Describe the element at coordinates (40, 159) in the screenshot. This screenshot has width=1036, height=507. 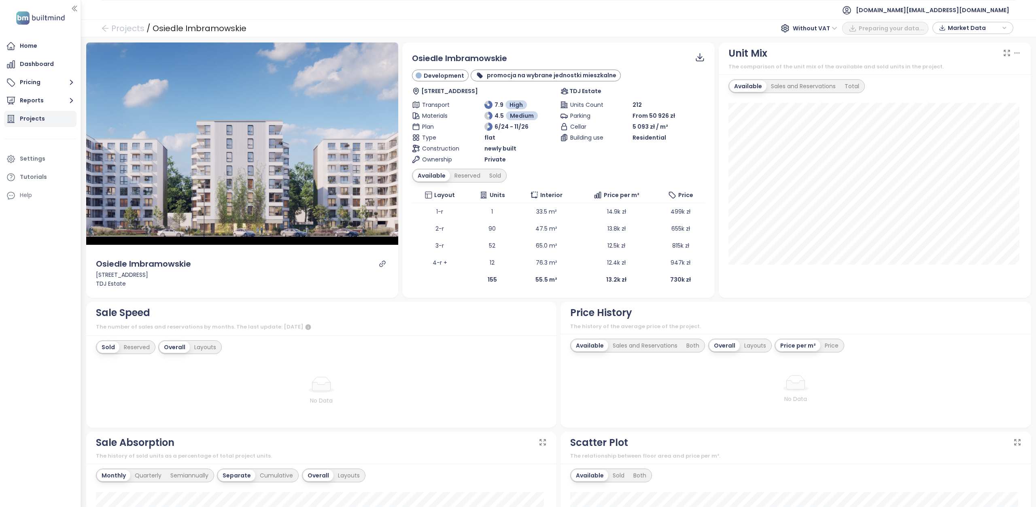
I see `a: Settings` at that location.